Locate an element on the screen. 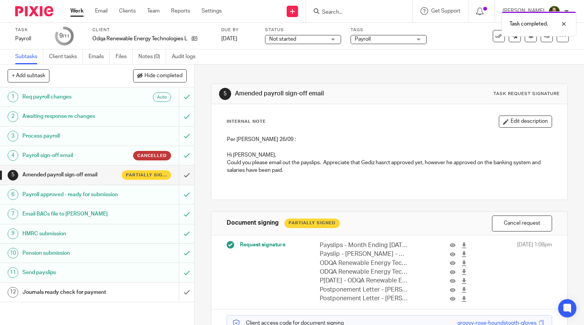  p: Task completed. is located at coordinates (528, 24).